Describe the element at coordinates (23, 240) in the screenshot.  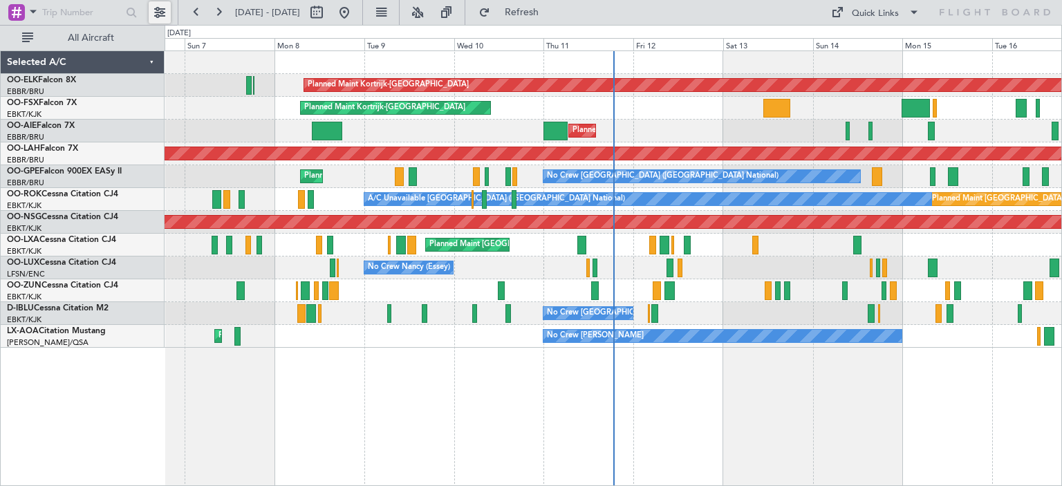
I see `span: OO-LXA` at that location.